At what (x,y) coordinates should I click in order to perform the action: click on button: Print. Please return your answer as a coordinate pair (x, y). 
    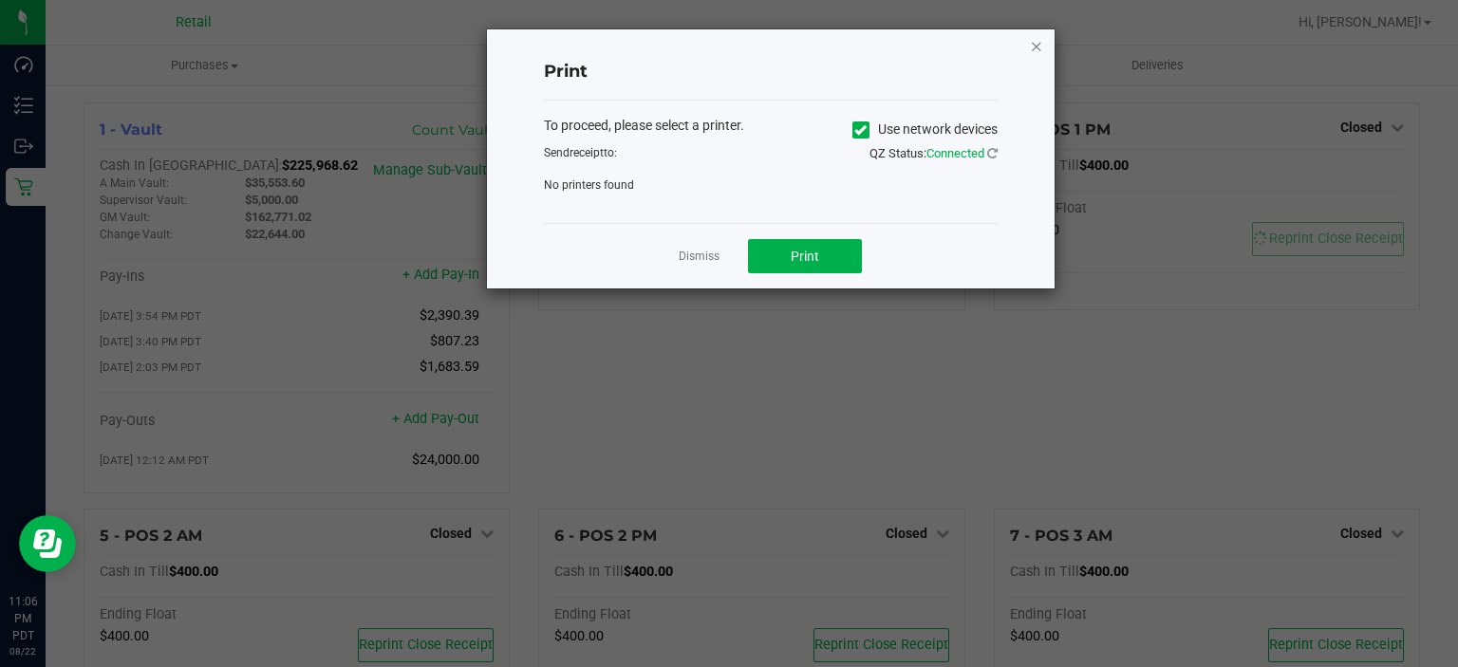
    Looking at the image, I should click on (805, 256).